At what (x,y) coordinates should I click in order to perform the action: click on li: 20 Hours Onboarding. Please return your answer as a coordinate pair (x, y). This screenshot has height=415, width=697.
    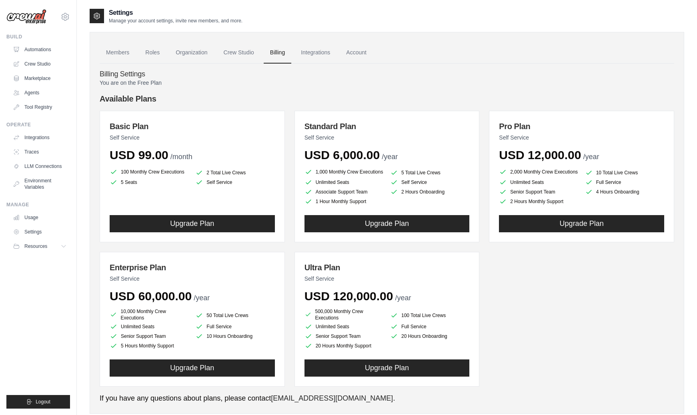
    Looking at the image, I should click on (430, 337).